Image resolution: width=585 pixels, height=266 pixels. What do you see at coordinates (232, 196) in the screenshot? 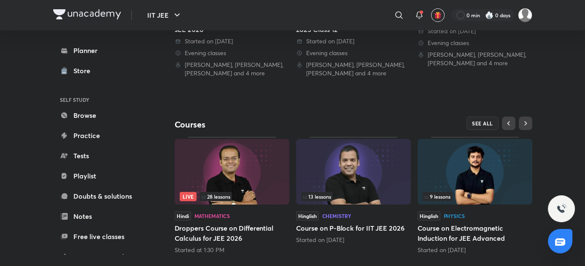
I see `div: Droppers Course on Differential Calculus for JEE 2026` at bounding box center [232, 196].